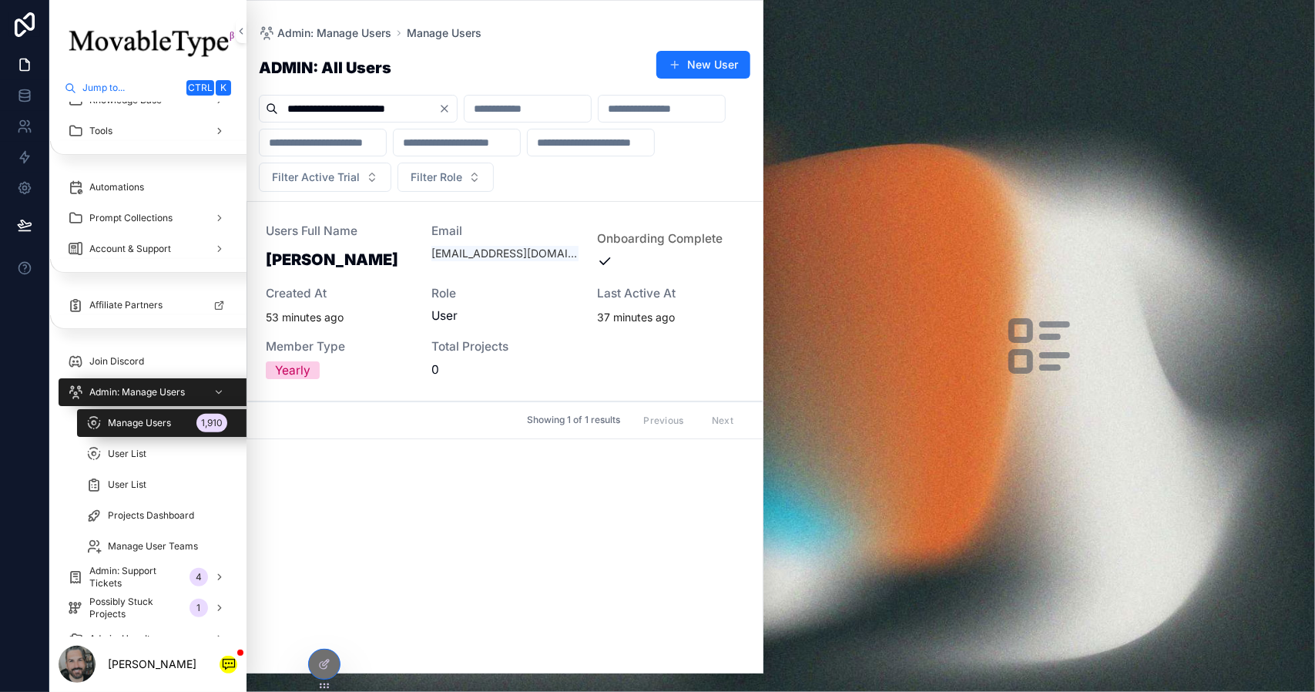 The width and height of the screenshot is (1315, 692). Describe the element at coordinates (339, 294) in the screenshot. I see `span: Created at` at that location.